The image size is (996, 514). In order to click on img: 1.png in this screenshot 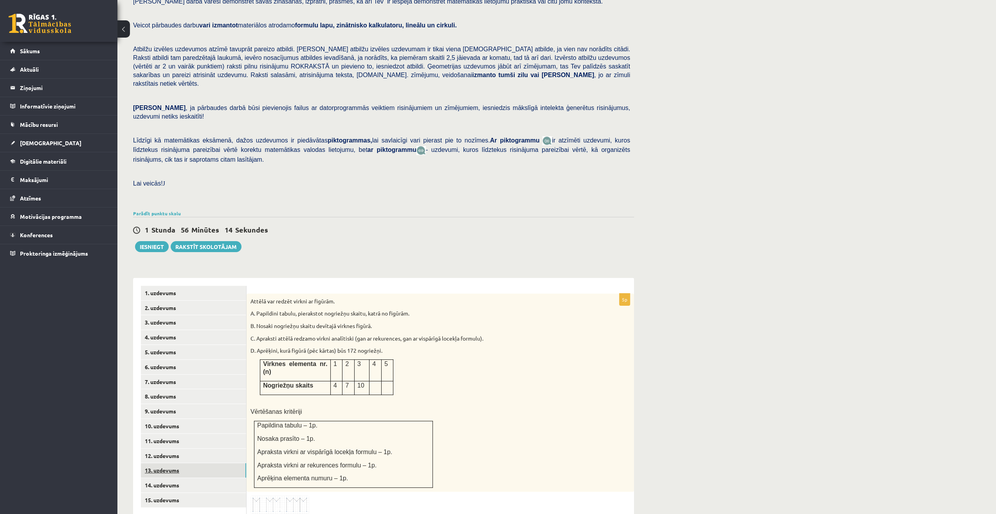, I will do `click(280, 504)`.